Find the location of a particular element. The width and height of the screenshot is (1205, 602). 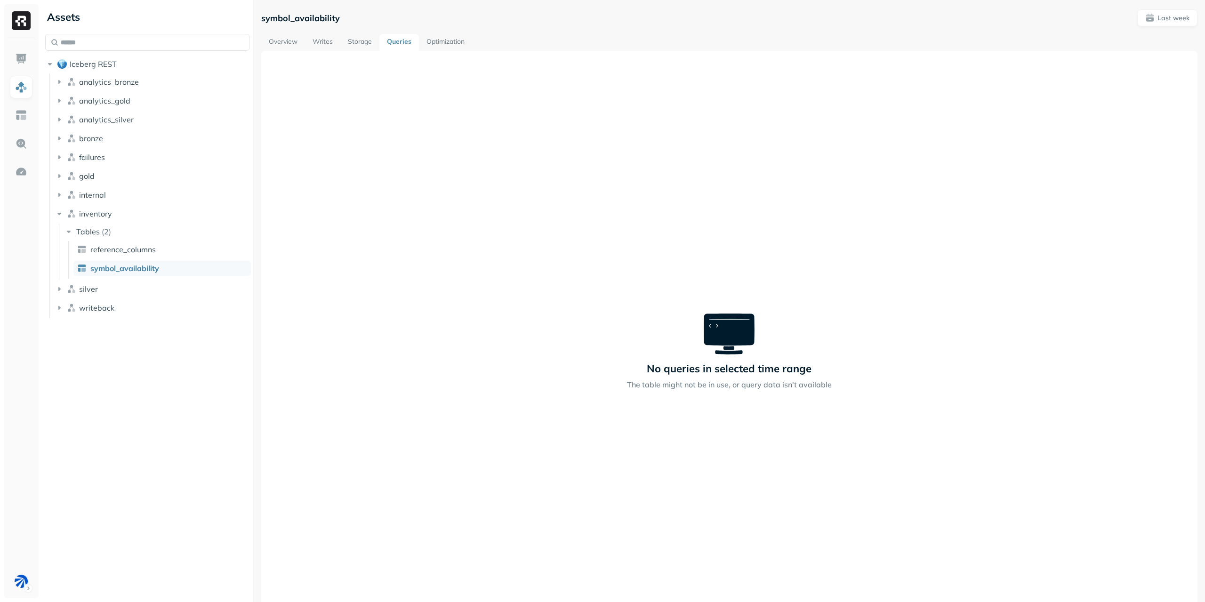

a: symbol_availability is located at coordinates (162, 268).